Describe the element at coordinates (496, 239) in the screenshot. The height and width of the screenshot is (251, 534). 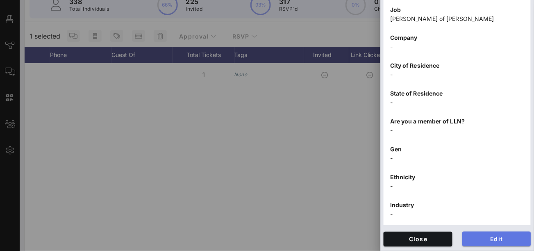
I see `span: Edit` at that location.